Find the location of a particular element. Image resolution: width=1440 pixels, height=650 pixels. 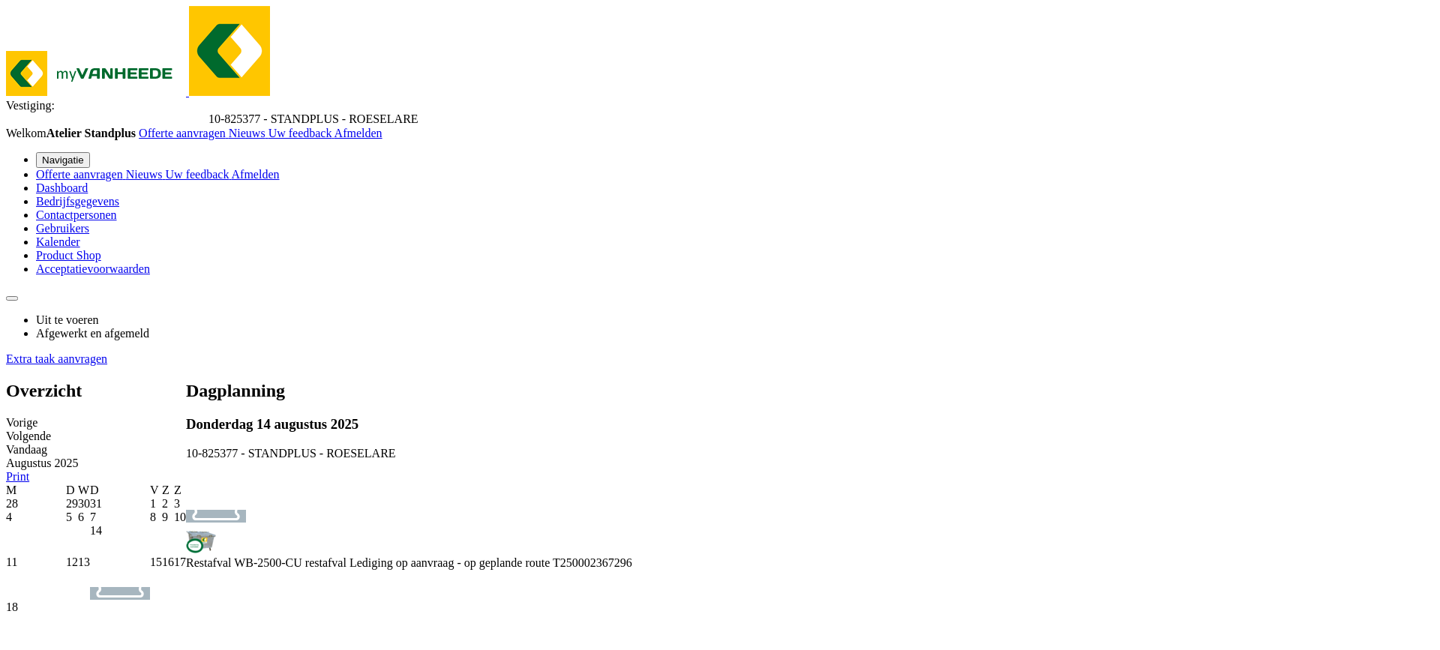

span: 6 is located at coordinates (81, 517).